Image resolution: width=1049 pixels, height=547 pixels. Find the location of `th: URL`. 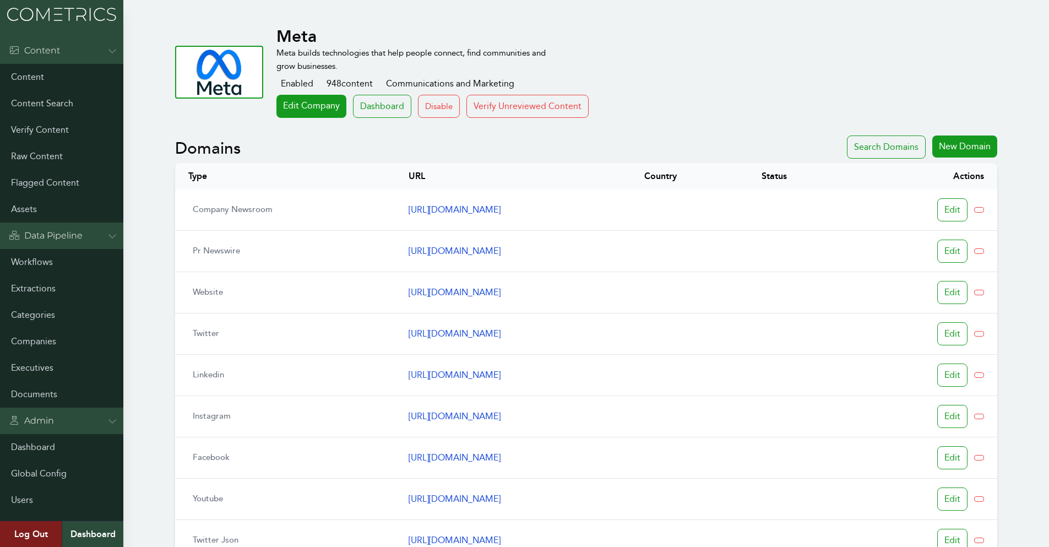

th: URL is located at coordinates (513, 176).